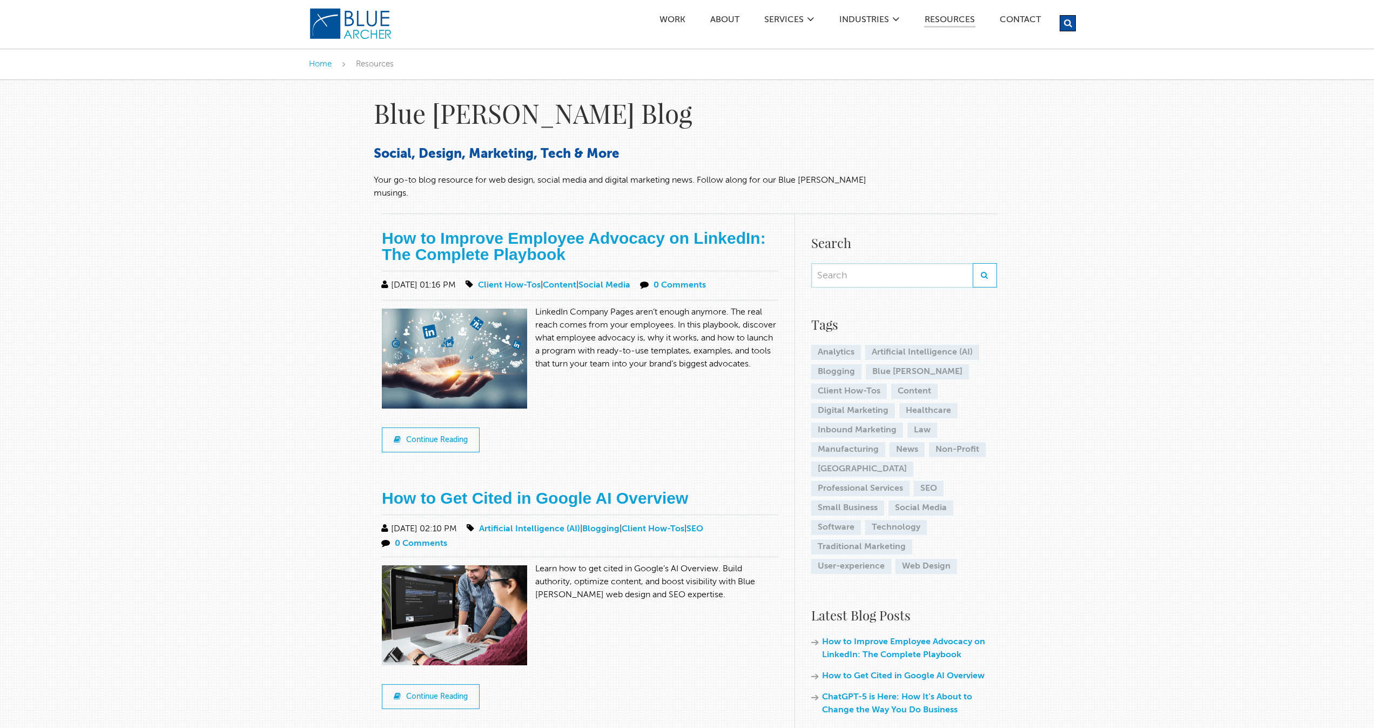 Image resolution: width=1374 pixels, height=728 pixels. I want to click on p: Learn how to get cited in Google’s AI Overview. Build authority, optimize content, and boost visi..., so click(580, 582).